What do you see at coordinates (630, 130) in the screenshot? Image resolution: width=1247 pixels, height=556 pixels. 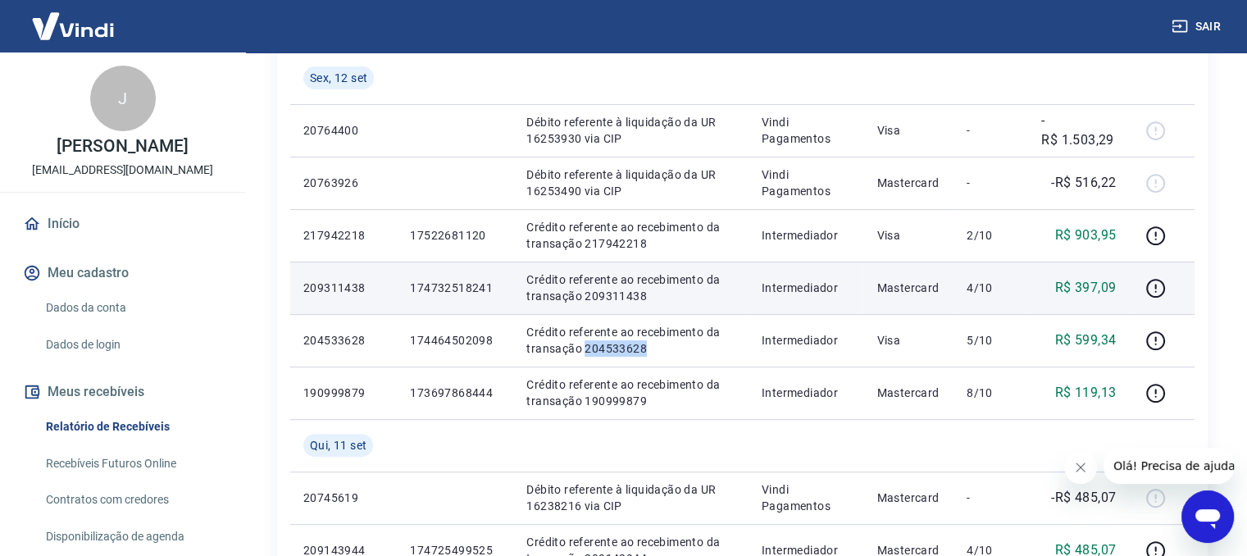 I see `p: Débito referente à liquidação da UR 16253930 via CIP` at bounding box center [630, 130].